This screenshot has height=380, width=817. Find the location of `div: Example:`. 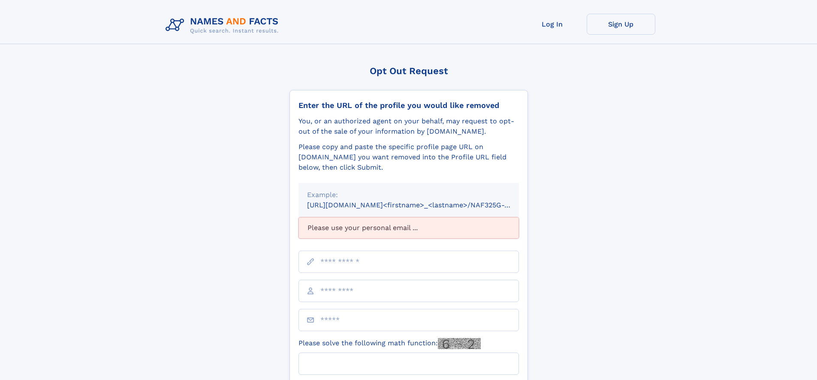

div: Example: is located at coordinates (409, 195).